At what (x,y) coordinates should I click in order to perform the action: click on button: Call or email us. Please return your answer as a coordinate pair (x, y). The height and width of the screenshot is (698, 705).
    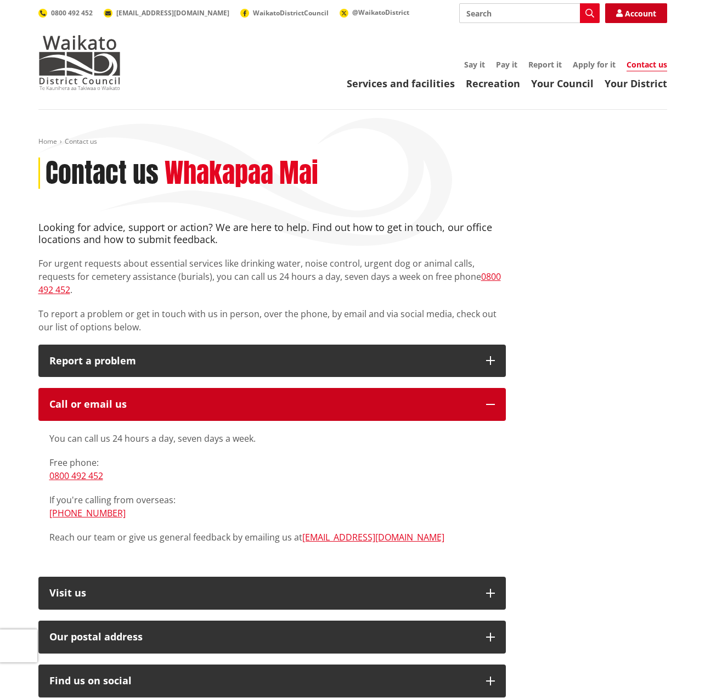
    Looking at the image, I should click on (272, 404).